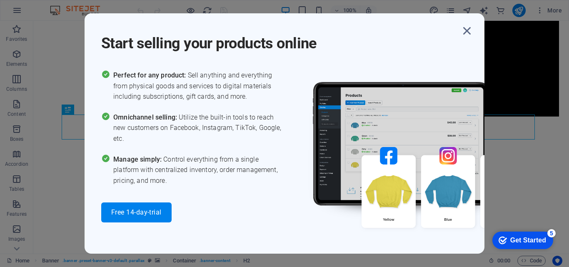 This screenshot has height=267, width=569. I want to click on button: Free 14-day-trial, so click(136, 212).